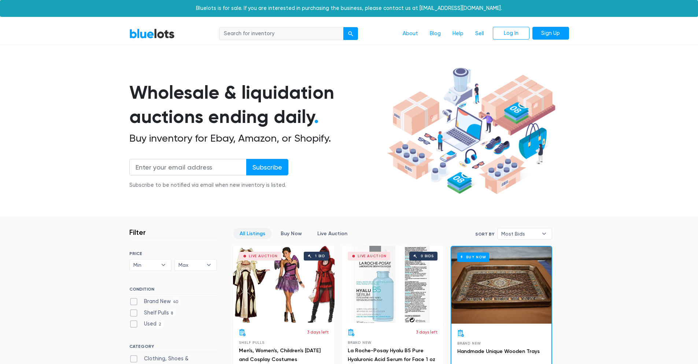  What do you see at coordinates (435, 34) in the screenshot?
I see `a: Blog` at bounding box center [435, 34].